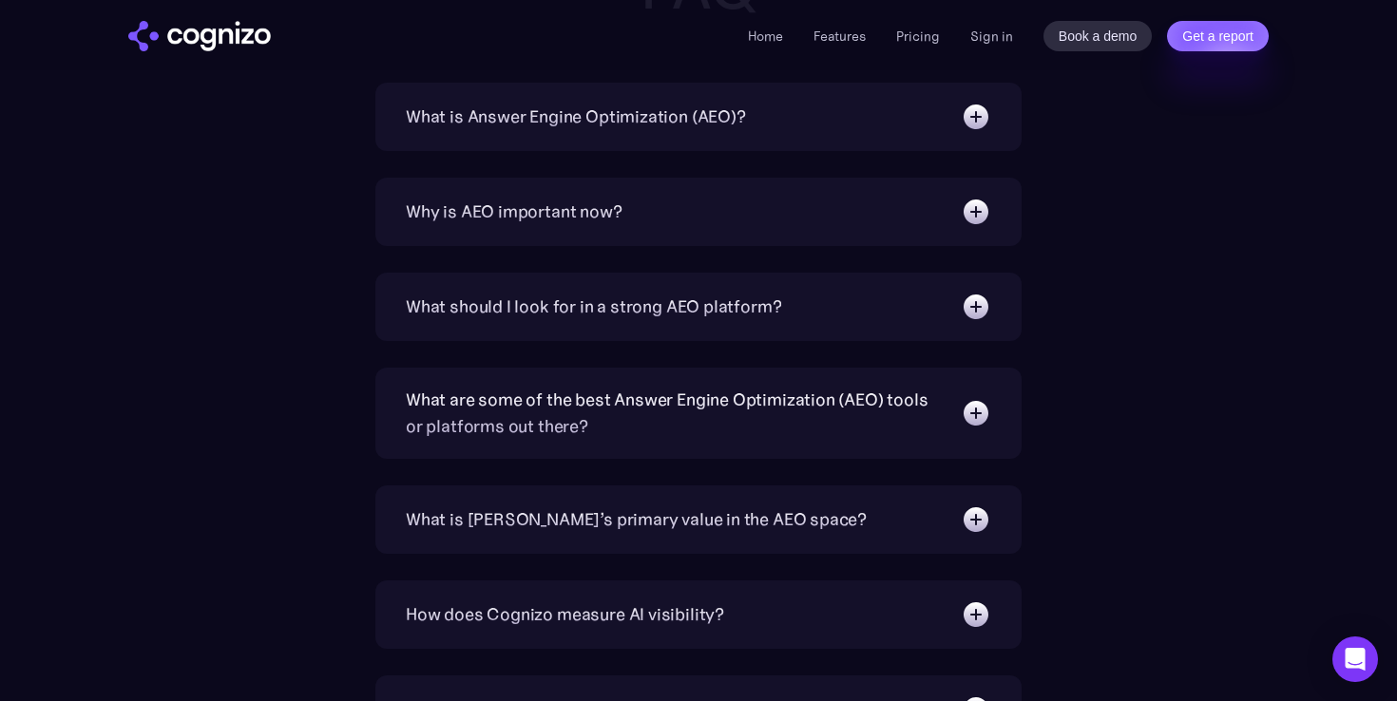  I want to click on a: home, so click(200, 36).